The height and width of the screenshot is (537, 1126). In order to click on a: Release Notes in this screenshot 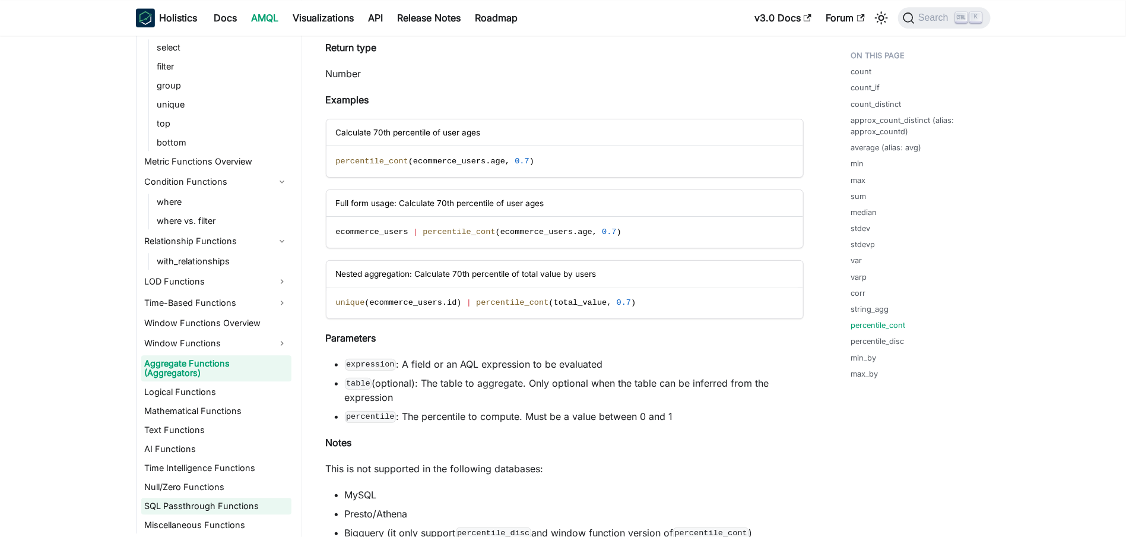, I will do `click(429, 18)`.